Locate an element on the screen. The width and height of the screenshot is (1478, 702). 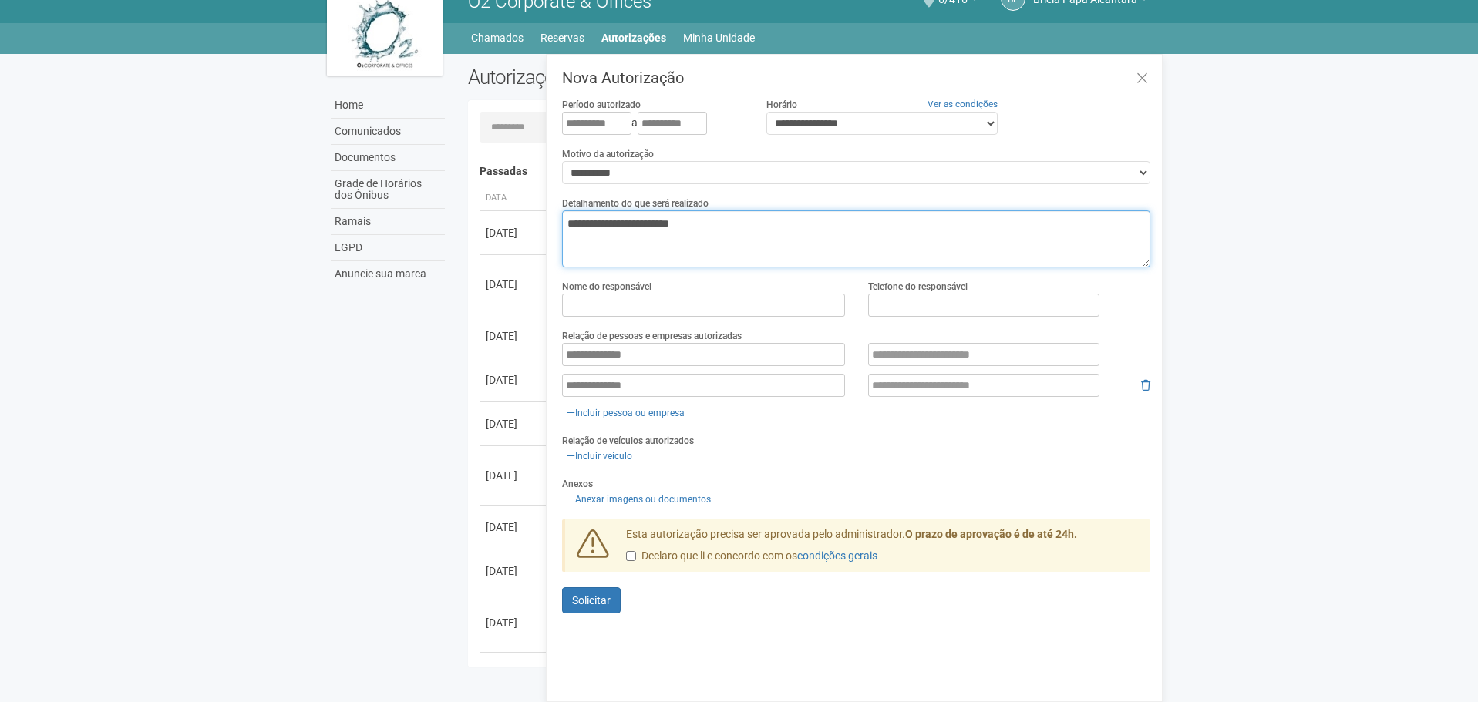
h4: Passadas is located at coordinates (809, 171).